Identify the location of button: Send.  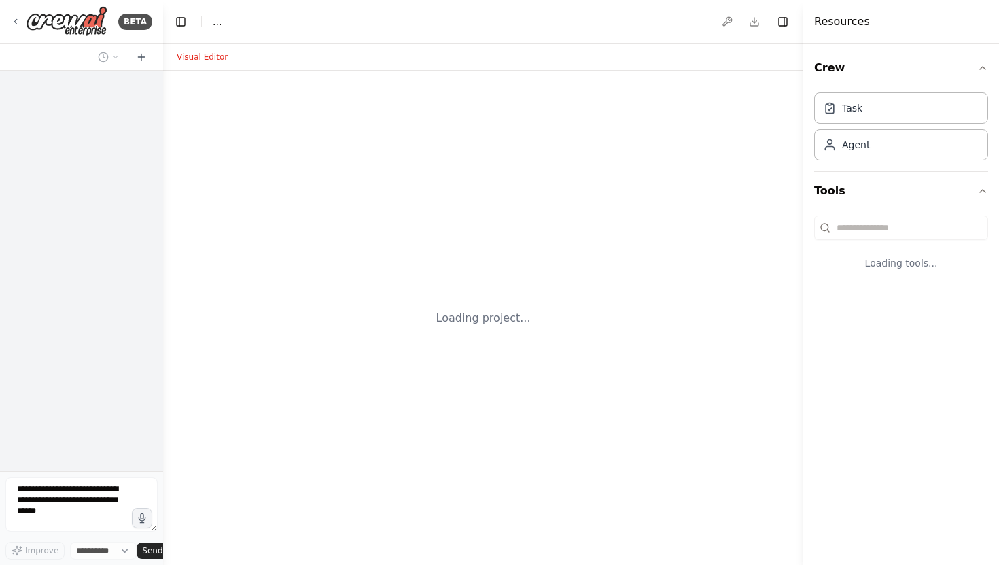
(158, 551).